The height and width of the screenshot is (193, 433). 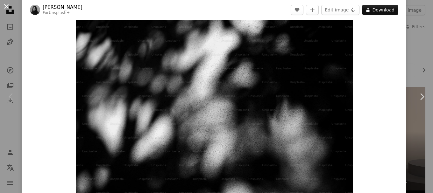 What do you see at coordinates (297, 10) in the screenshot?
I see `button: Like` at bounding box center [297, 10].